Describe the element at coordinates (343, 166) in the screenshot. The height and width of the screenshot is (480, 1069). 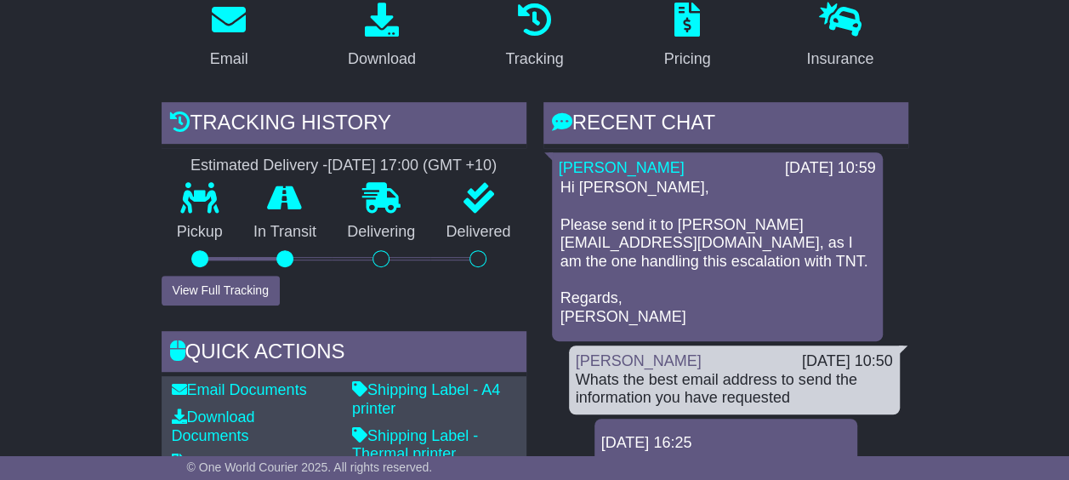
I see `div: Estimated Delivery -` at that location.